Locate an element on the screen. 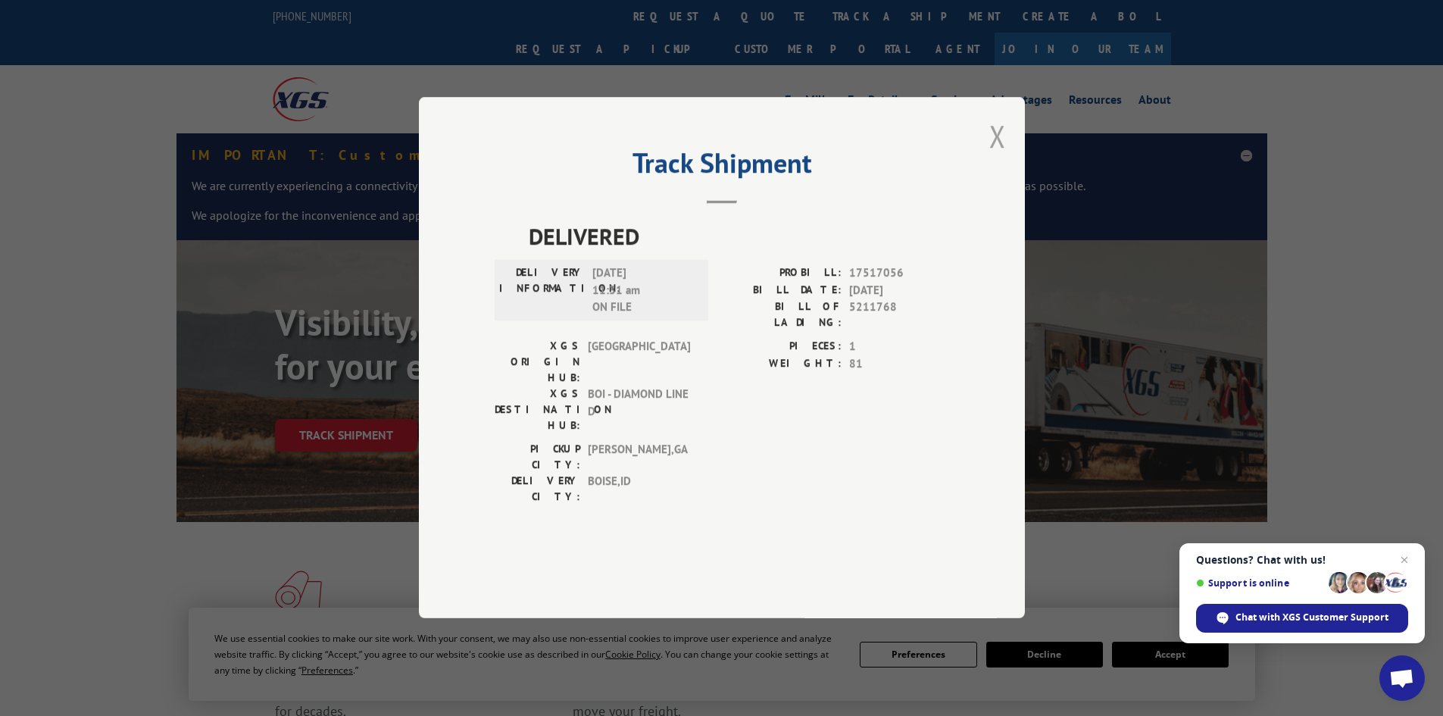  label: PROBILL: is located at coordinates (782, 273).